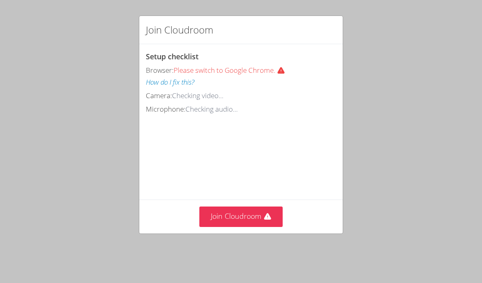 The image size is (482, 283). I want to click on button: Join Cloudroom, so click(241, 216).